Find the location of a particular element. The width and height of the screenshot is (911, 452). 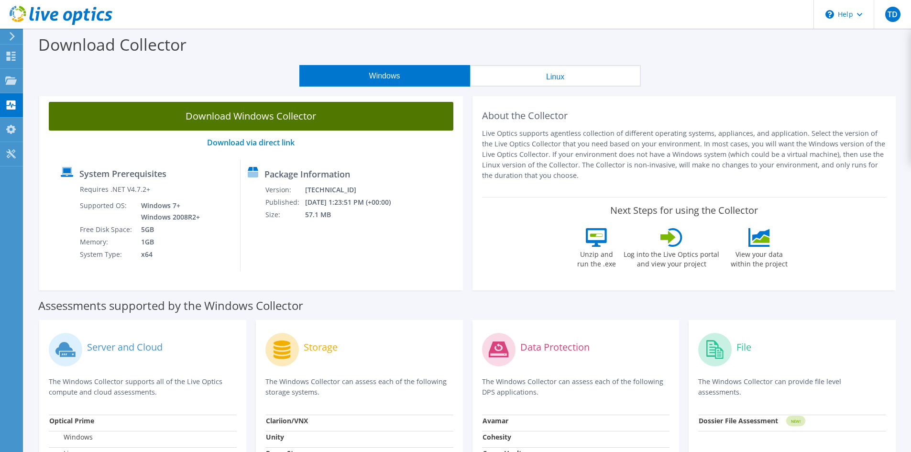

strong: Dossier File Assessment is located at coordinates (739, 420).